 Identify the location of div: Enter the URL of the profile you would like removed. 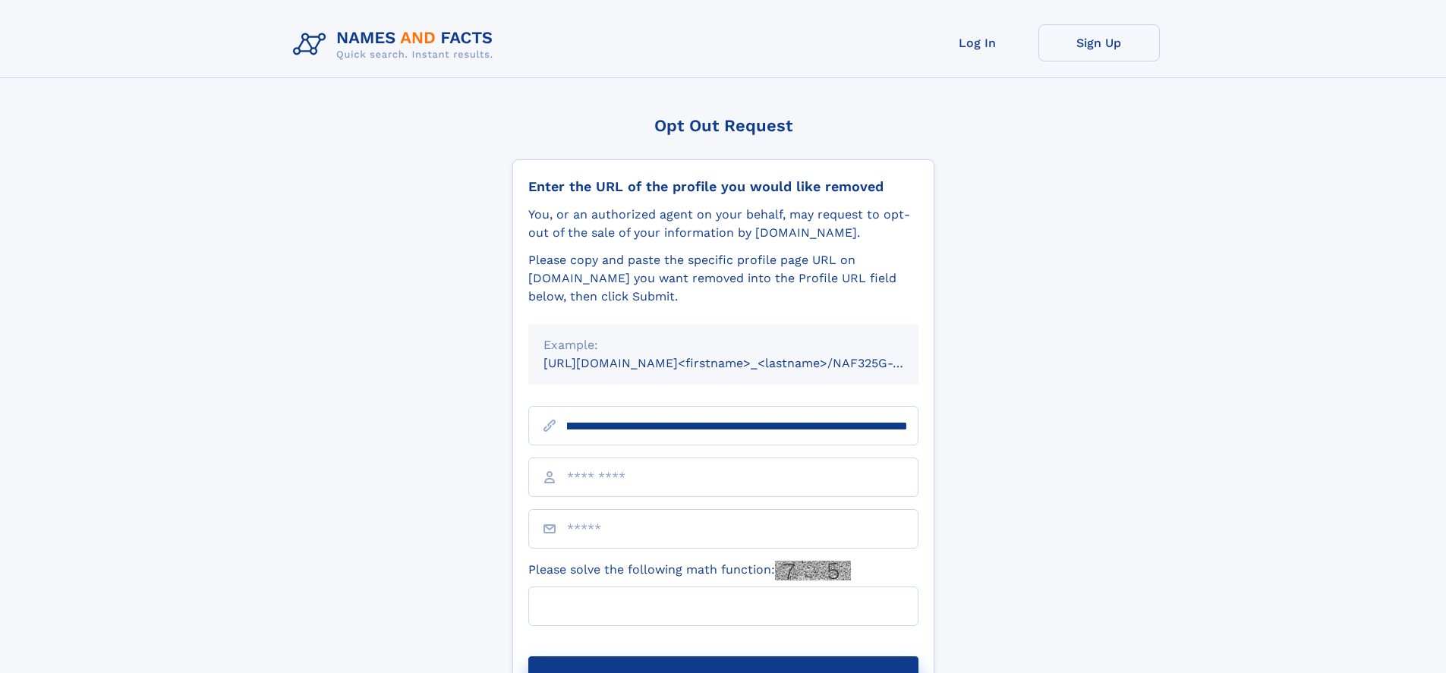
(723, 187).